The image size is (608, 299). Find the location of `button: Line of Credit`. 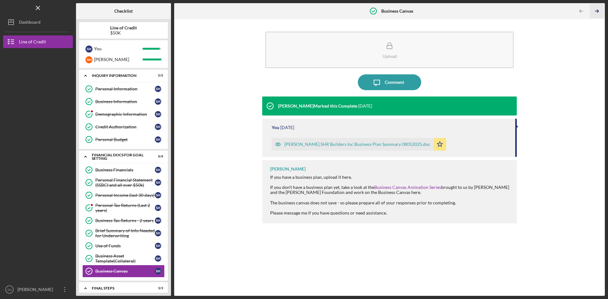

button: Line of Credit is located at coordinates (38, 42).